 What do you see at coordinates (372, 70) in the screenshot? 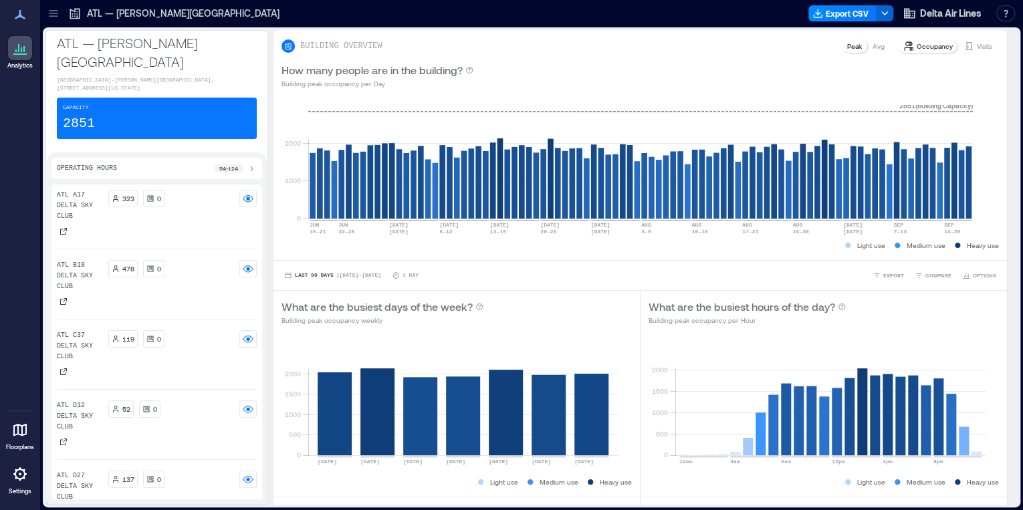
I see `p: How many people are in the building?` at bounding box center [372, 70].